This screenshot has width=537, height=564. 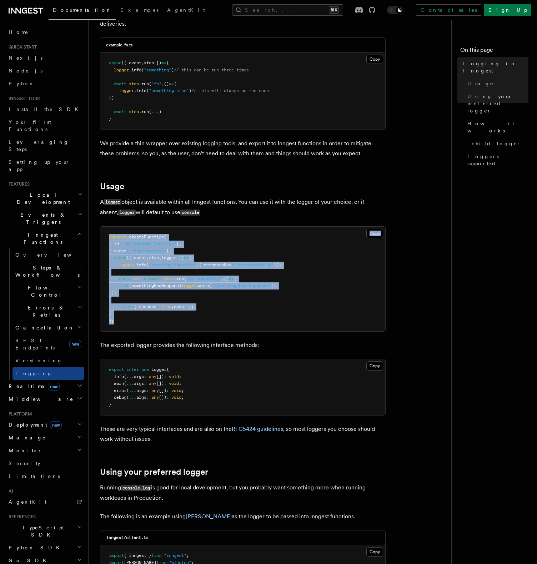 I want to click on button: Inngest Functions, so click(x=45, y=239).